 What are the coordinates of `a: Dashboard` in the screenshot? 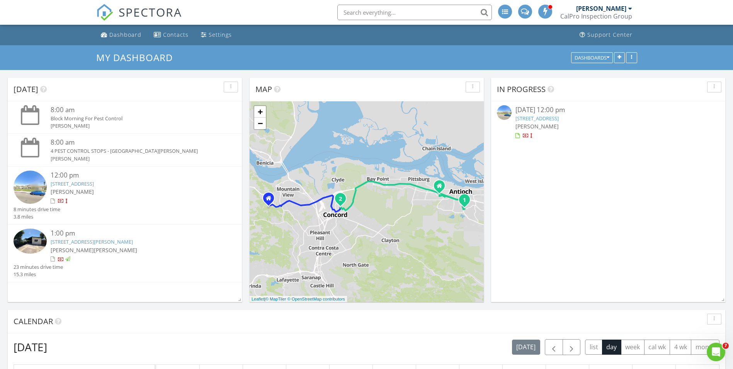 It's located at (121, 35).